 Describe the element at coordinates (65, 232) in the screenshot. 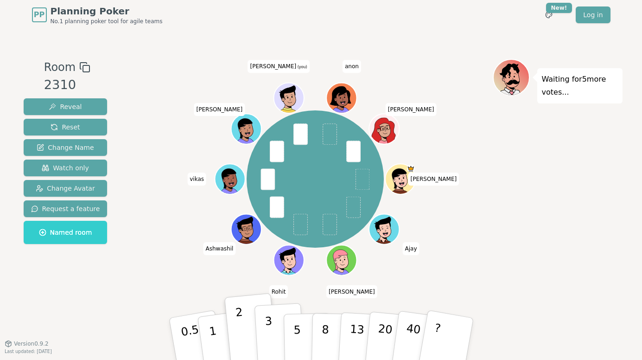

I see `button: Named room` at that location.